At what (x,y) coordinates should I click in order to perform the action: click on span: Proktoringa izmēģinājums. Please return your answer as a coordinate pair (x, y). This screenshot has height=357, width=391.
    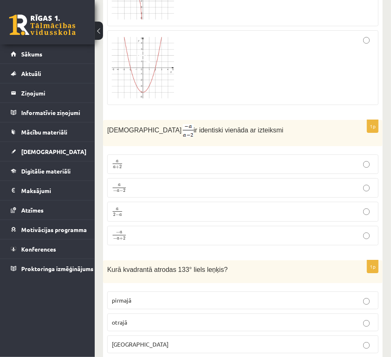
    Looking at the image, I should click on (57, 269).